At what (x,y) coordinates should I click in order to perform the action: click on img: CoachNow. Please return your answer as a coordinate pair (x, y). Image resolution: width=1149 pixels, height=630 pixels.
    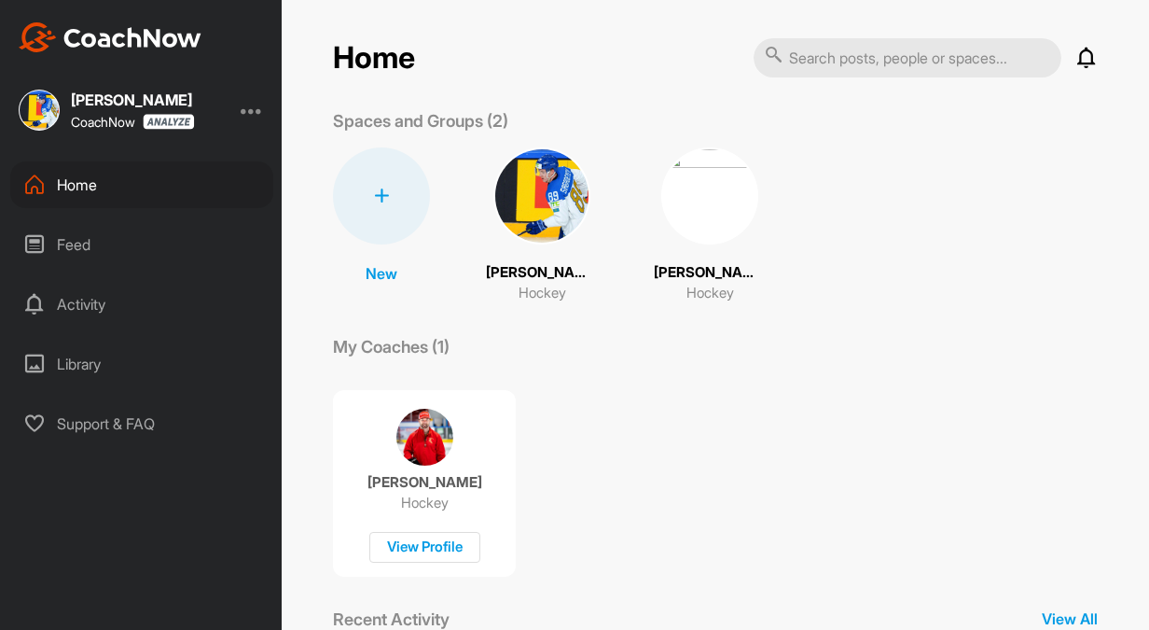
    Looking at the image, I should click on (110, 37).